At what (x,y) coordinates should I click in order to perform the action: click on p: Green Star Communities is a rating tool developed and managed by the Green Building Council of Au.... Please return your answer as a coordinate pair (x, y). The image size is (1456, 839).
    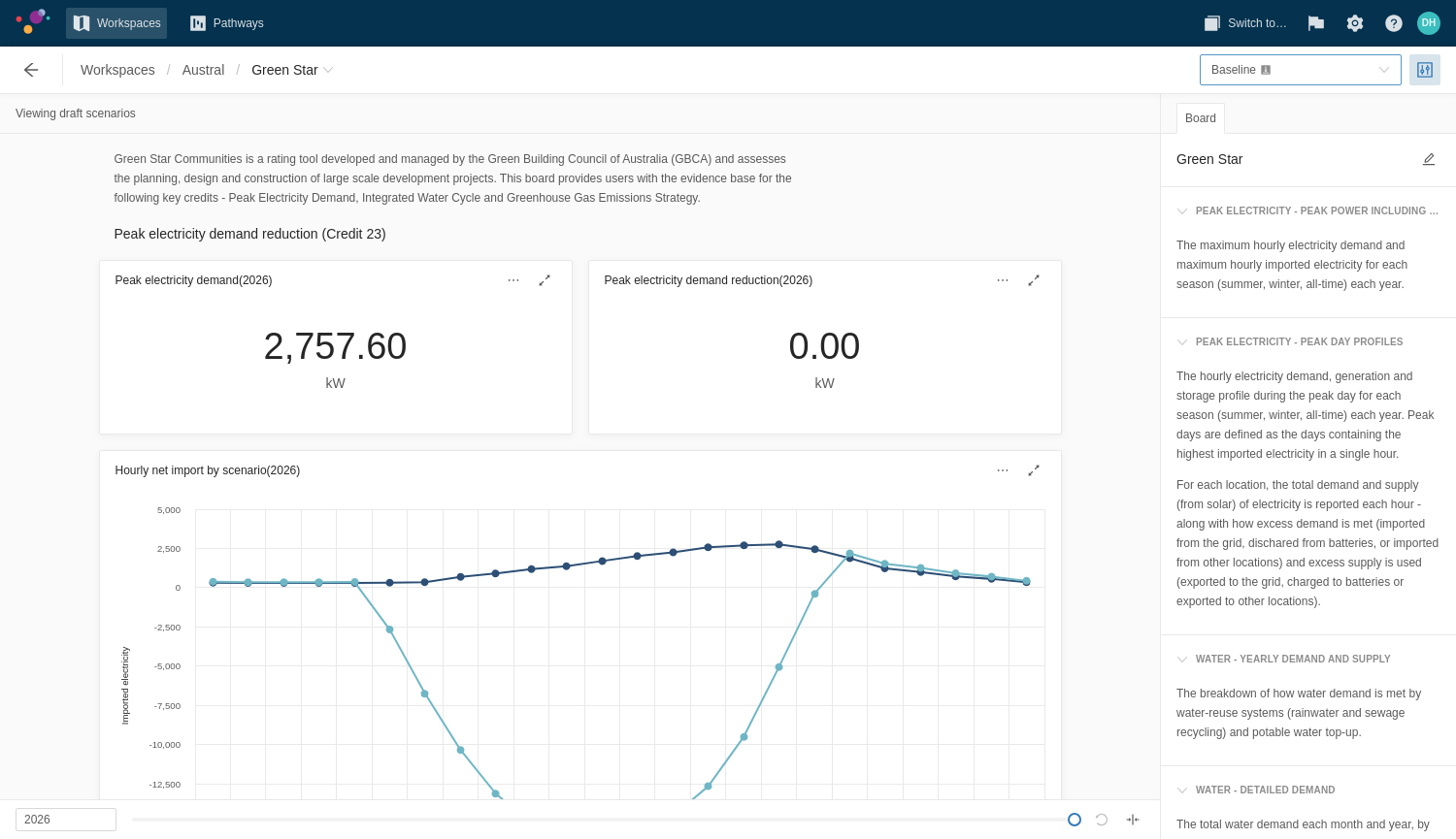
    Looking at the image, I should click on (454, 179).